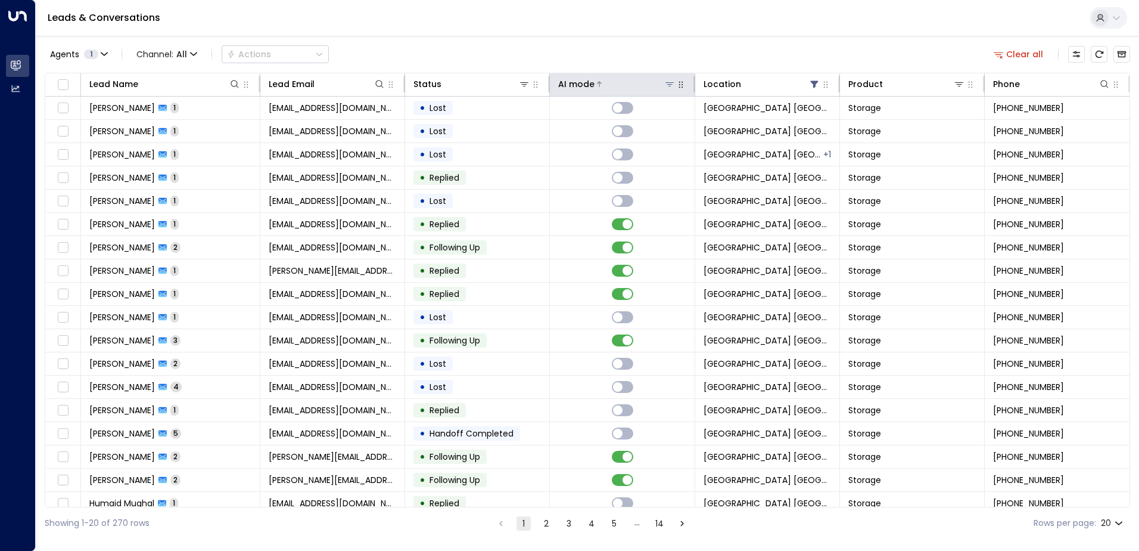 The width and height of the screenshot is (1139, 551). What do you see at coordinates (122, 131) in the screenshot?
I see `span: Florence Cole` at bounding box center [122, 131].